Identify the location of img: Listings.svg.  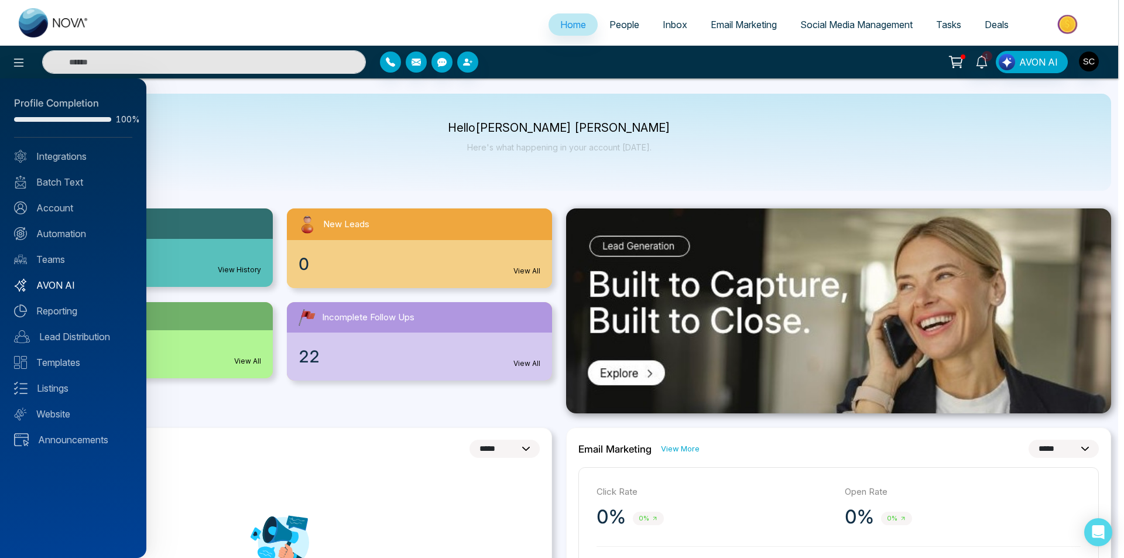
(20, 388).